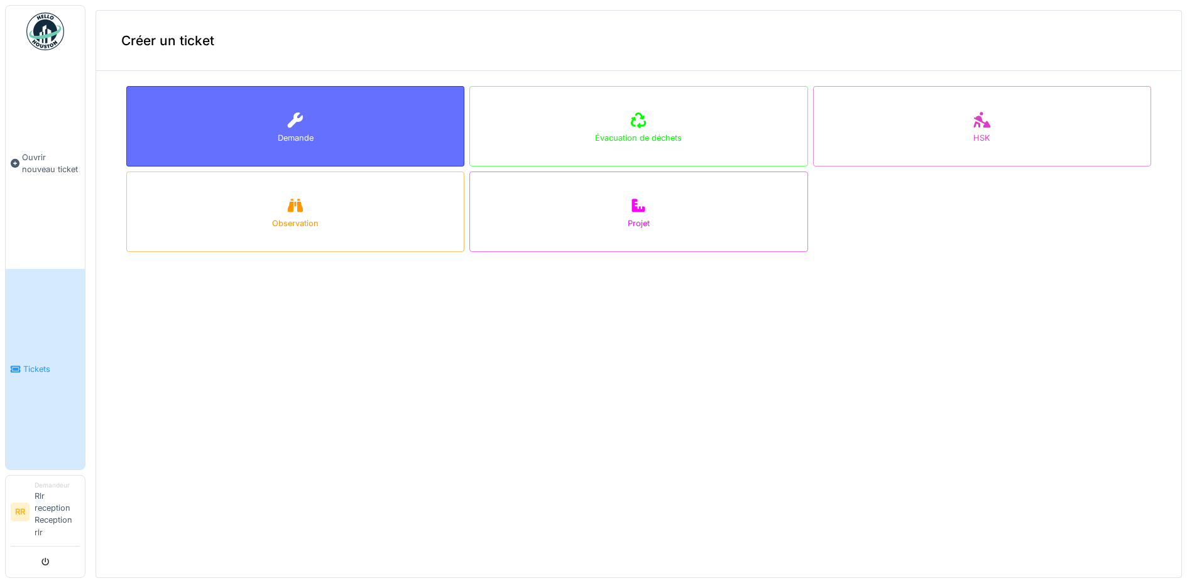  What do you see at coordinates (295, 223) in the screenshot?
I see `div: Observation` at bounding box center [295, 223].